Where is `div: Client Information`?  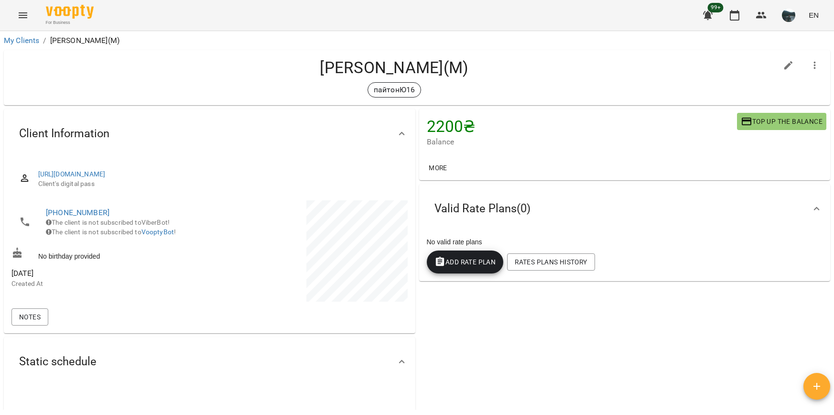
div: Client Information is located at coordinates (209, 133).